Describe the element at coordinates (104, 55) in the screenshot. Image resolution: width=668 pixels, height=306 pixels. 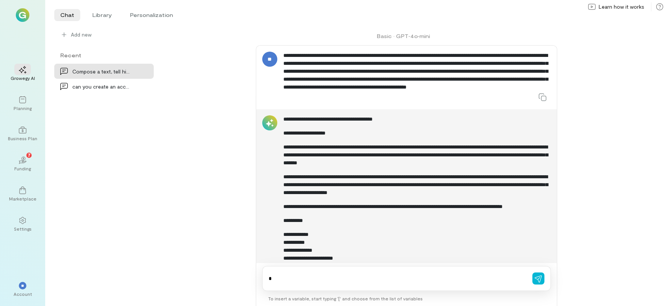
I see `div: Recent` at that location.